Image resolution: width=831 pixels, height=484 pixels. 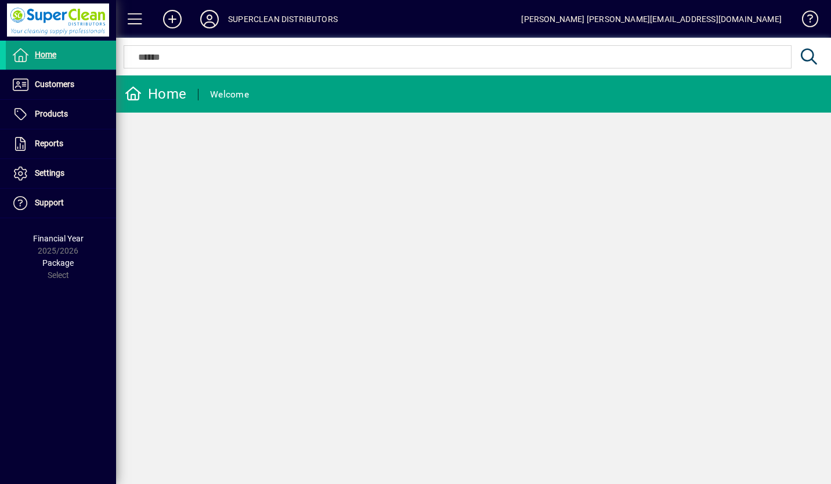 What do you see at coordinates (58, 263) in the screenshot?
I see `span: Package` at bounding box center [58, 263].